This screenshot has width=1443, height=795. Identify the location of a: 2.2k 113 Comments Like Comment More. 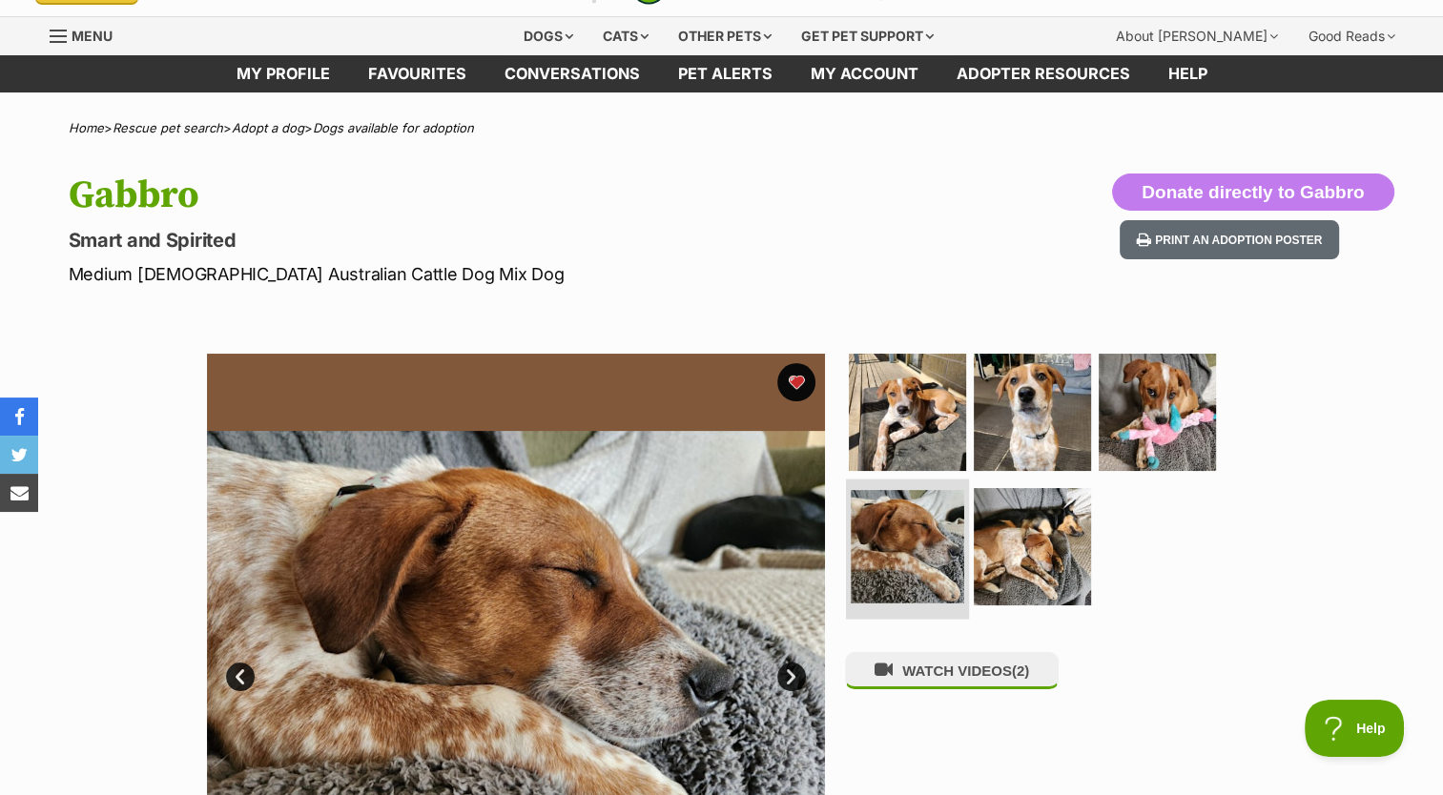
(674, 120).